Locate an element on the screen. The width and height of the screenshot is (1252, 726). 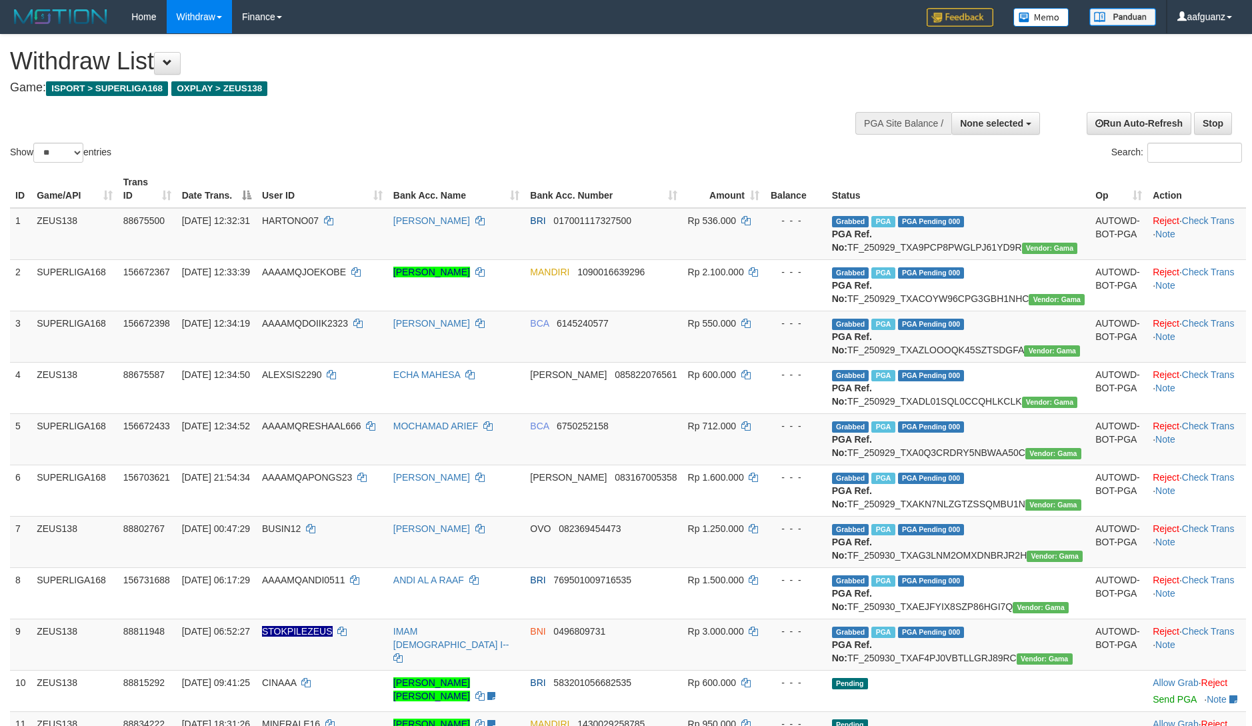
span: MANDIRI is located at coordinates (549, 272).